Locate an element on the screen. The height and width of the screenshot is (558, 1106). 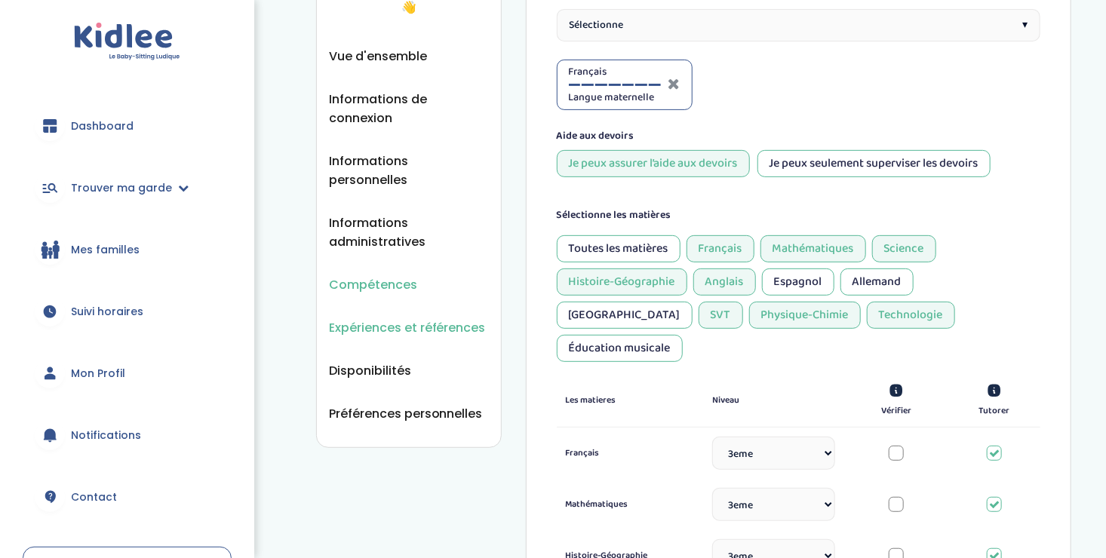
label: Les matieres is located at coordinates (591, 401).